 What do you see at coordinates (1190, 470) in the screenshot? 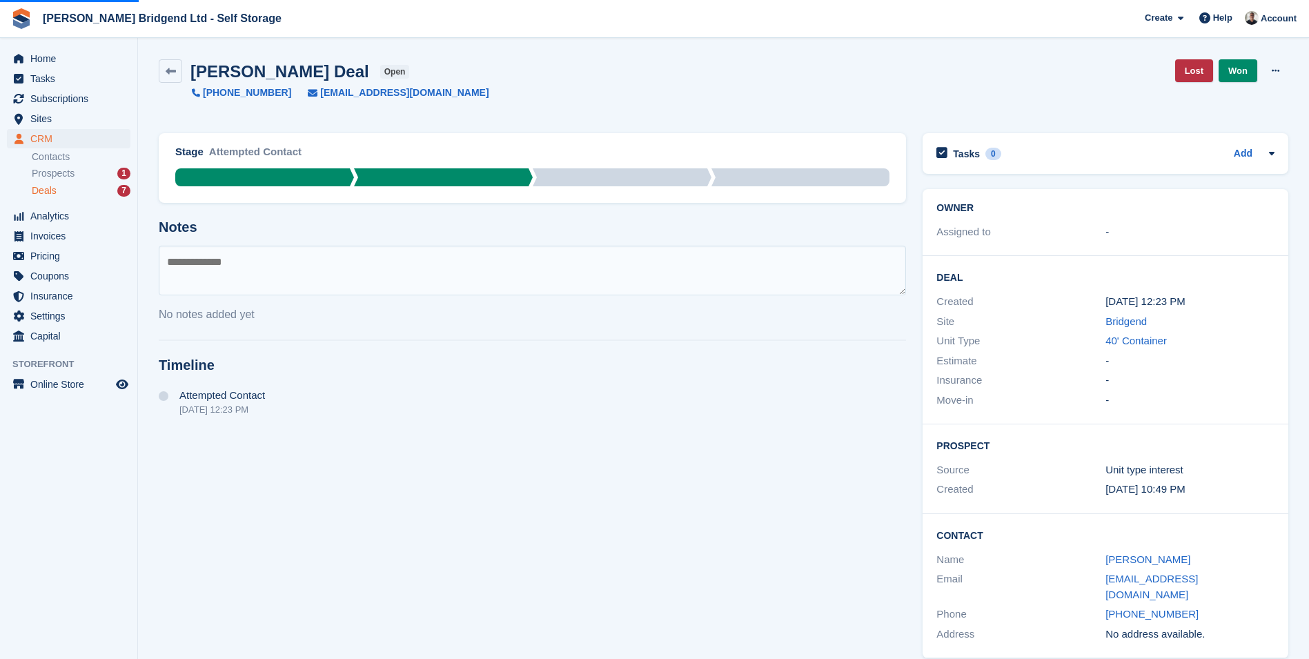
I see `div: Unit type interest` at bounding box center [1190, 470].